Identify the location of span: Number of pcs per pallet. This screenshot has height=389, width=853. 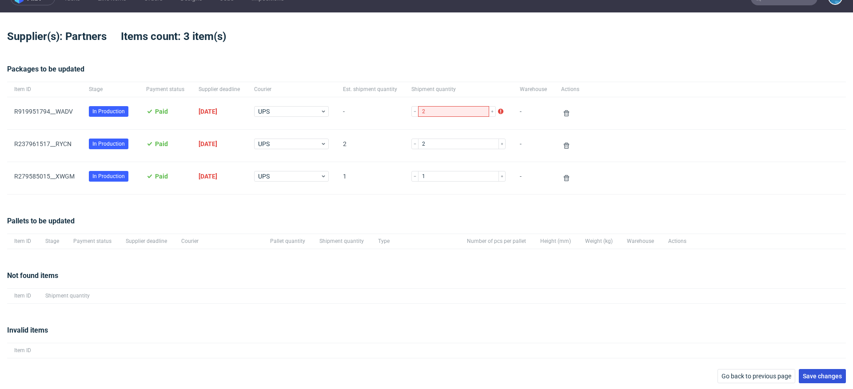
(496, 241).